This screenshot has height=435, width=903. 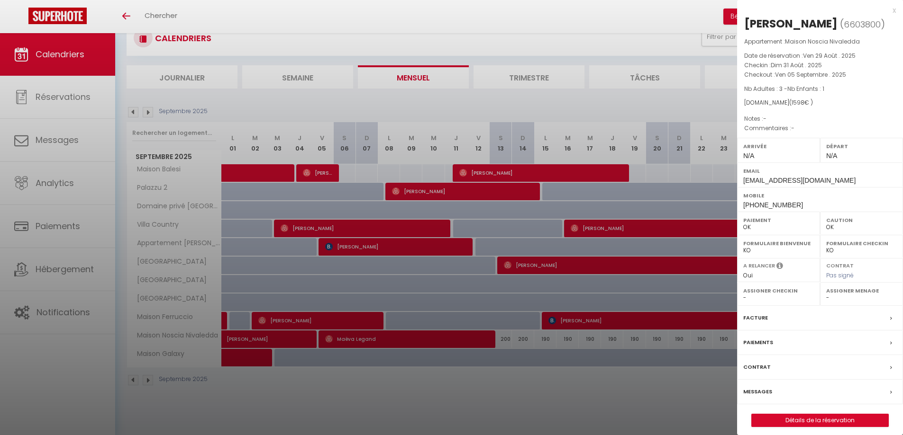 I want to click on span: Nb Adultes : 3 -, so click(x=784, y=89).